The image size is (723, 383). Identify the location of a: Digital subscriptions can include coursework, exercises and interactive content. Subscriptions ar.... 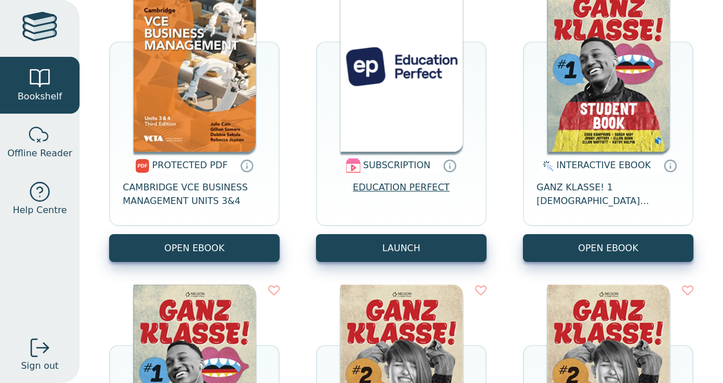
(449, 166).